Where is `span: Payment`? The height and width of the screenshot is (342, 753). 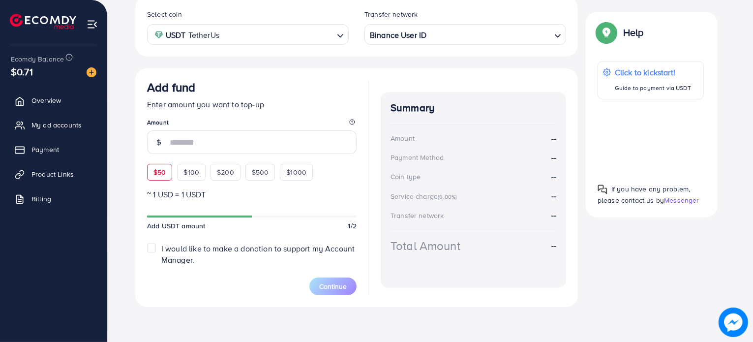
span: Payment is located at coordinates (45, 150).